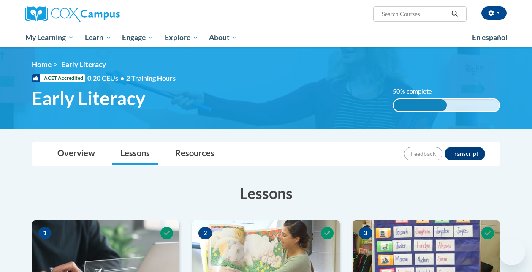 The height and width of the screenshot is (272, 532). I want to click on span: Learn, so click(98, 38).